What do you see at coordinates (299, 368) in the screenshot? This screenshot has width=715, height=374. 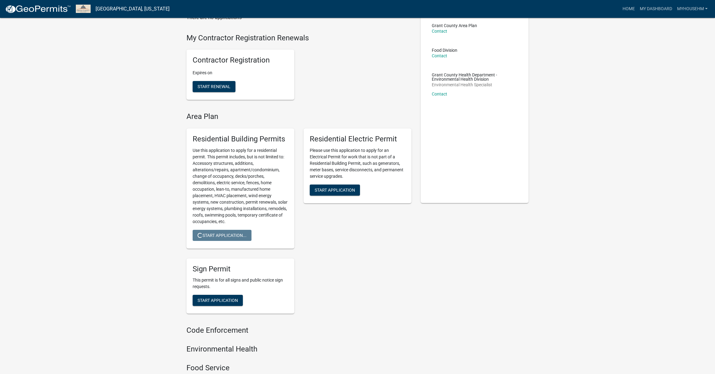 I see `h4: Food Service` at bounding box center [299, 368].